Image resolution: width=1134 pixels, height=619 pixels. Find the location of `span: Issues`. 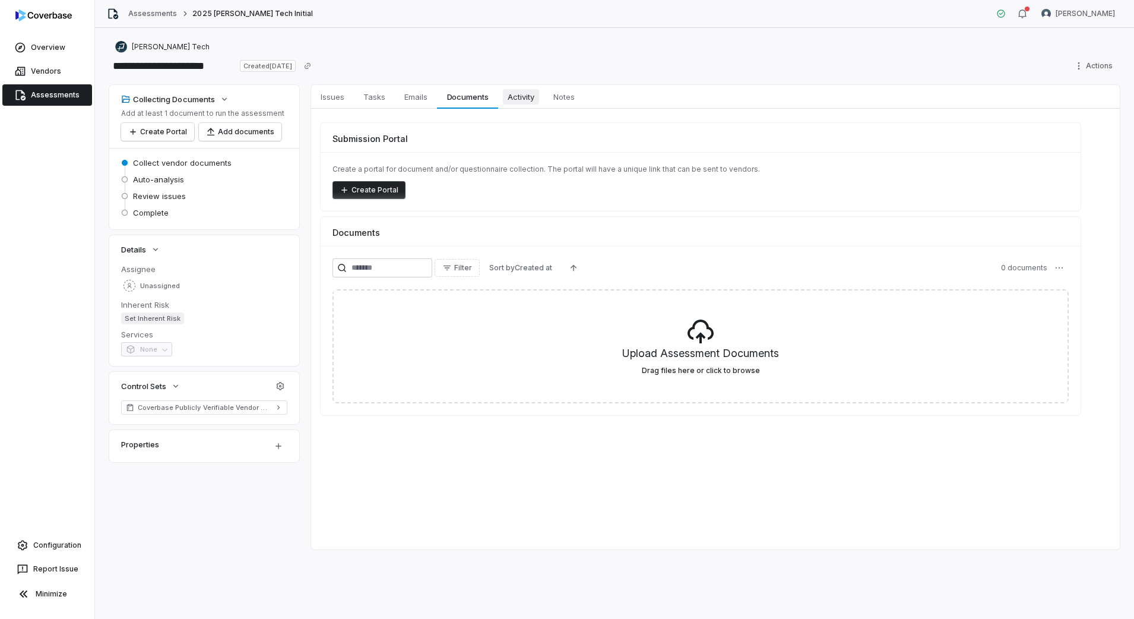

span: Issues is located at coordinates (332, 97).